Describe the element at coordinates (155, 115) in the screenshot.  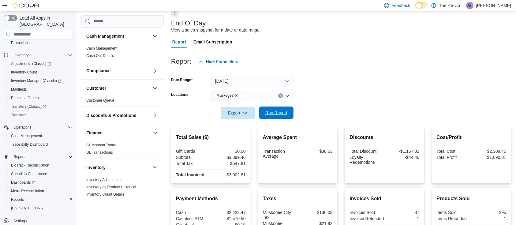
I see `button: Discounts & Promotions` at that location.